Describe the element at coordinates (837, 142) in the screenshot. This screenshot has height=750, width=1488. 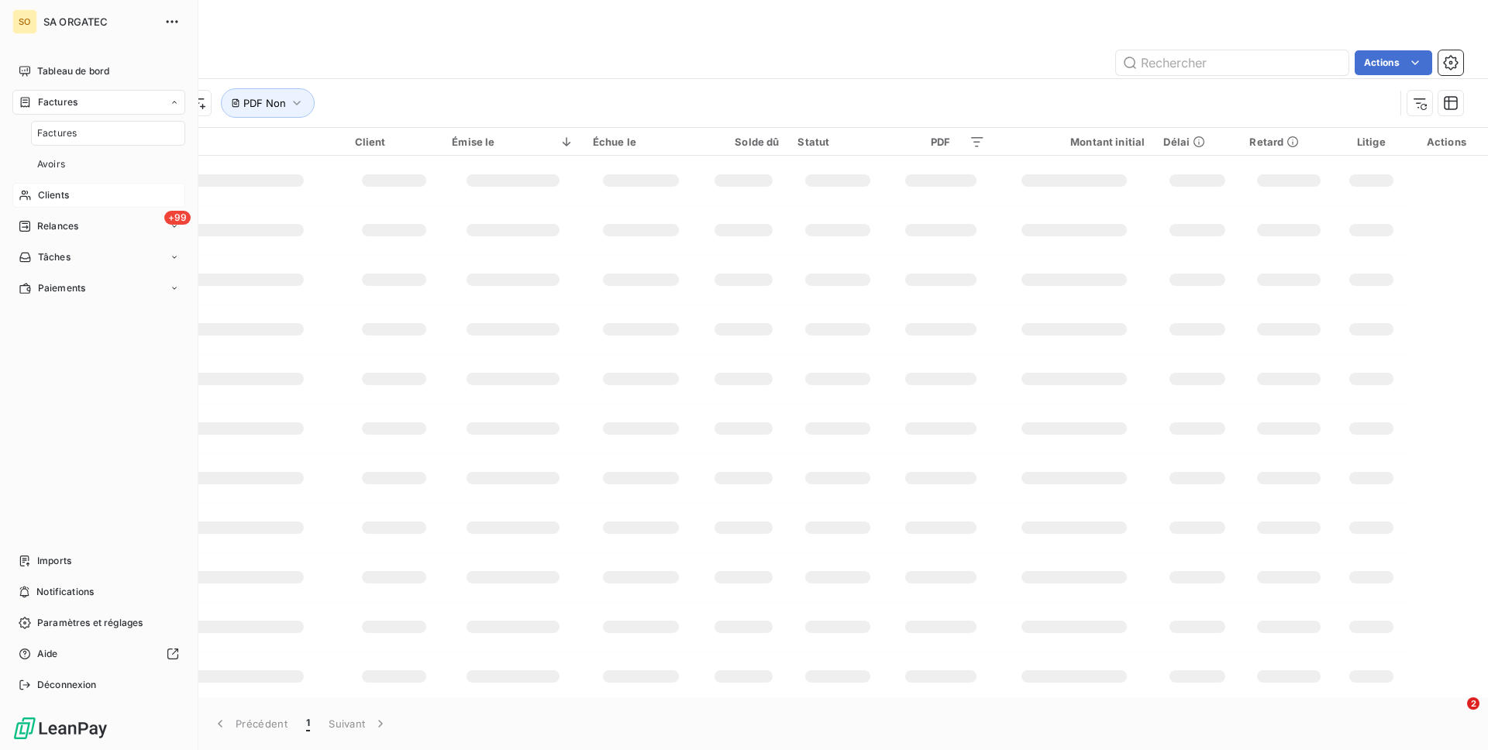
I see `div: Statut` at that location.